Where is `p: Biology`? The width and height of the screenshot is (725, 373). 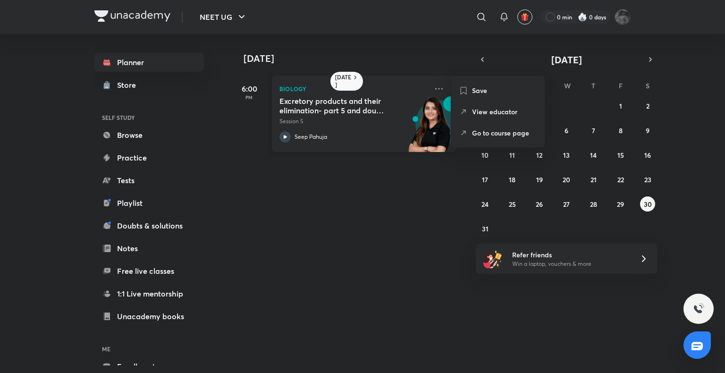
p: Biology is located at coordinates (353, 89).